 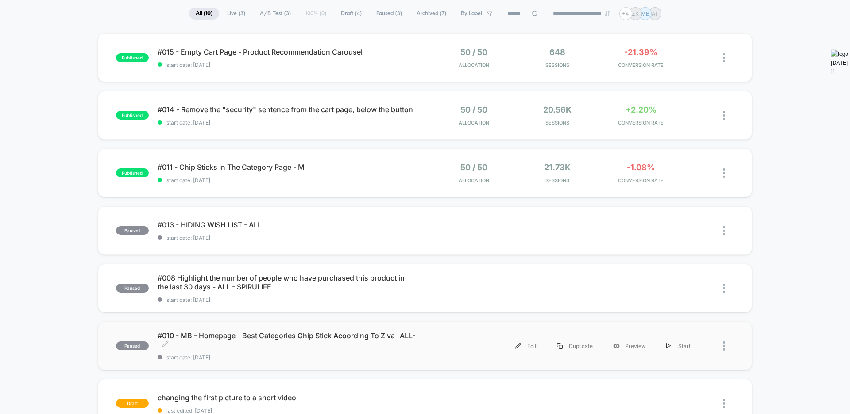 What do you see at coordinates (630, 345) in the screenshot?
I see `div: Preview` at bounding box center [630, 345].